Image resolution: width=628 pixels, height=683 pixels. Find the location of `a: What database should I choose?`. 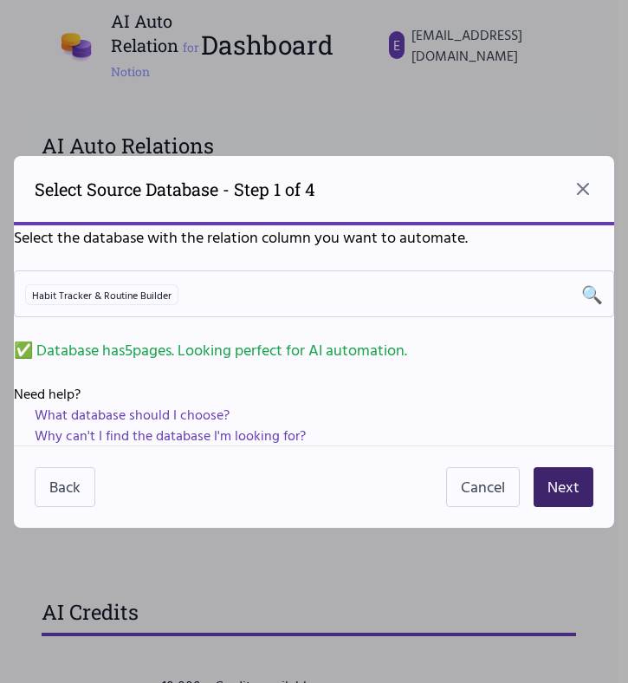

a: What database should I choose? is located at coordinates (132, 414).